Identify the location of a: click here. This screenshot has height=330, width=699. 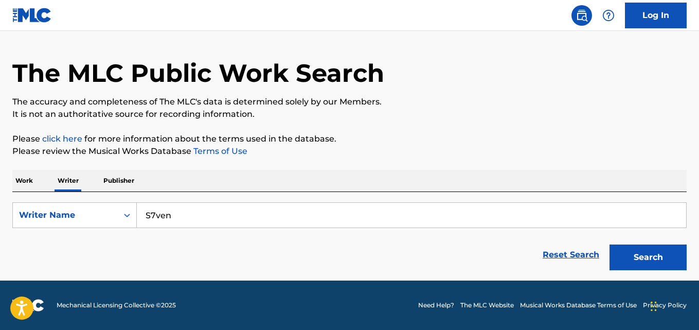
(62, 138).